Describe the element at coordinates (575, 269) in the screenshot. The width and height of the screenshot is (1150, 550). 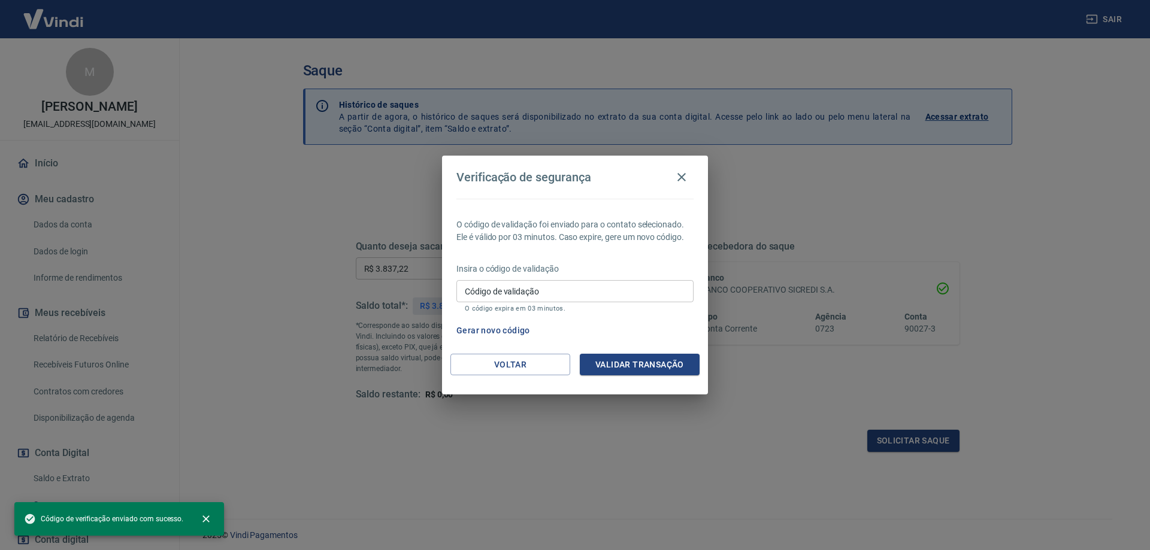
I see `p: Insira o código de validação` at that location.